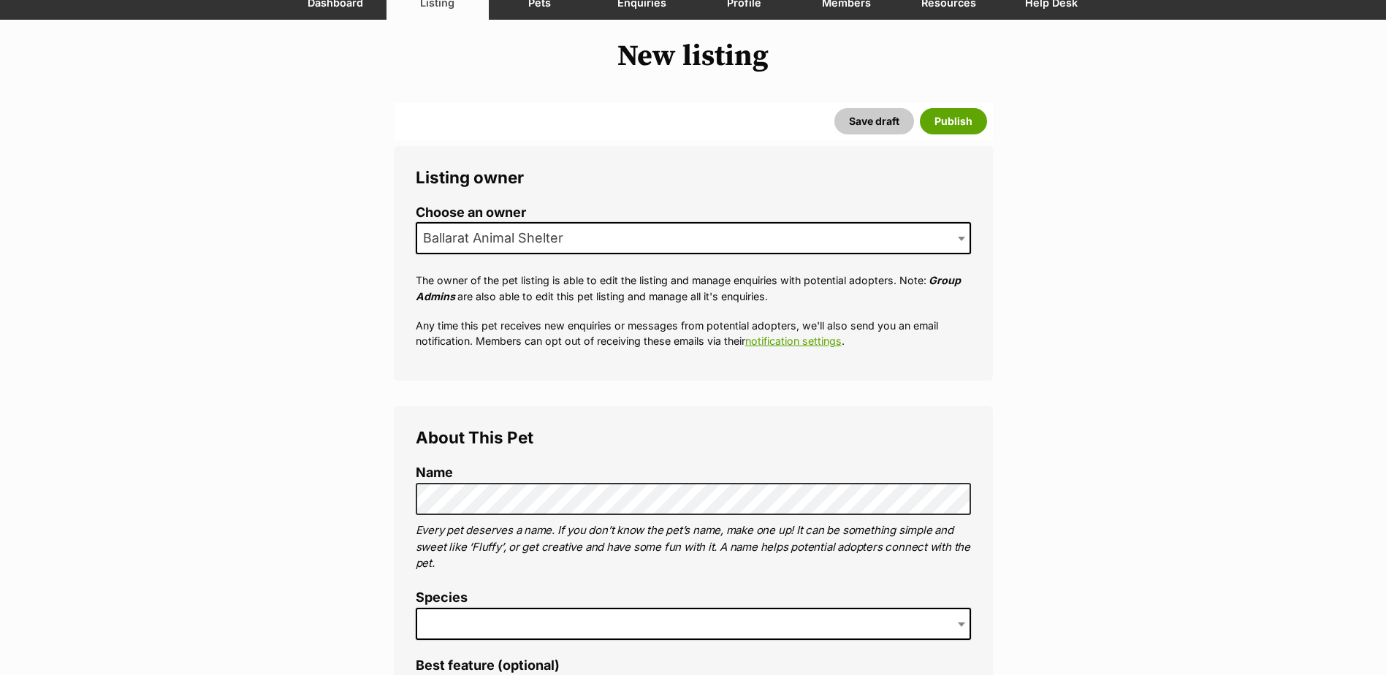 The width and height of the screenshot is (1386, 675). Describe the element at coordinates (470, 177) in the screenshot. I see `span: Listing owner` at that location.